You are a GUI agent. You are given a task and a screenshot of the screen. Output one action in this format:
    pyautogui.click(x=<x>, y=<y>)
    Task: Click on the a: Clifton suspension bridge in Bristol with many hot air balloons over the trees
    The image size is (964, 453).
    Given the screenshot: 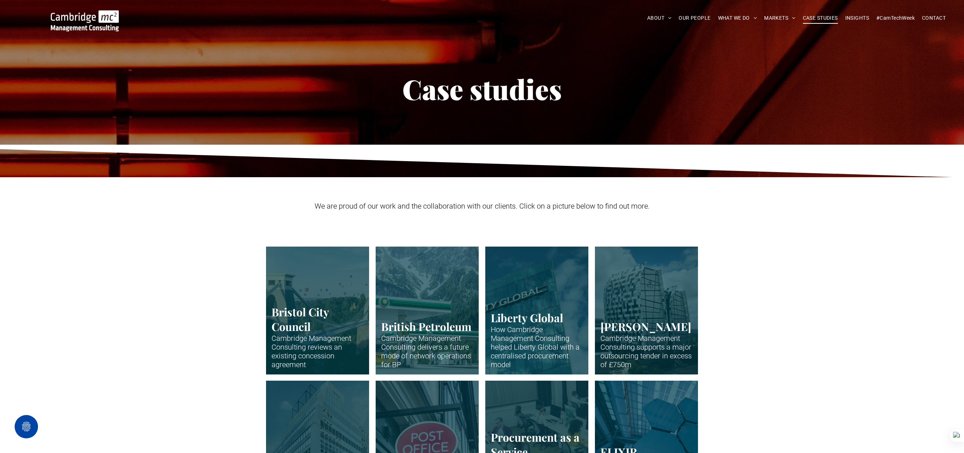 What is the action you would take?
    pyautogui.click(x=318, y=311)
    